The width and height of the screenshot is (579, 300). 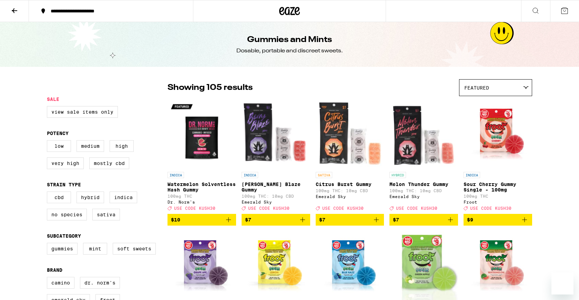 I want to click on span: $9, so click(x=470, y=220).